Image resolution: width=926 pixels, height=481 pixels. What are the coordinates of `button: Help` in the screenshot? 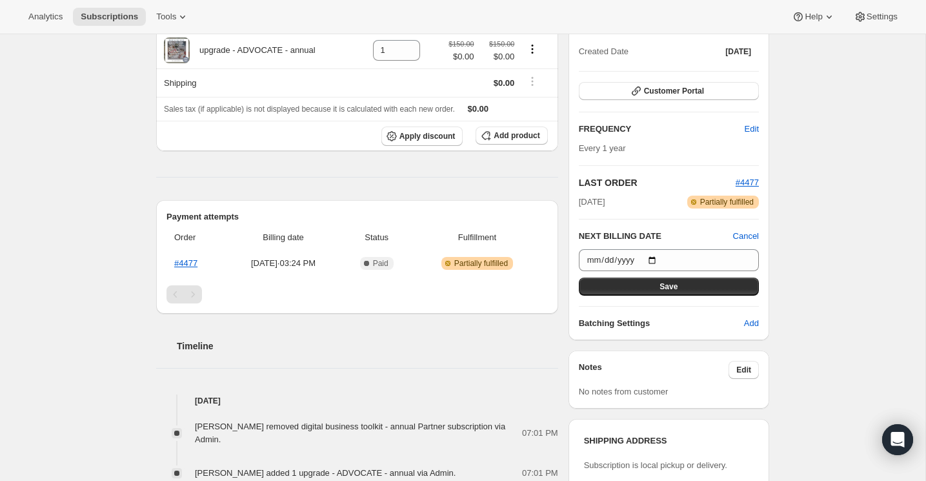 It's located at (813, 17).